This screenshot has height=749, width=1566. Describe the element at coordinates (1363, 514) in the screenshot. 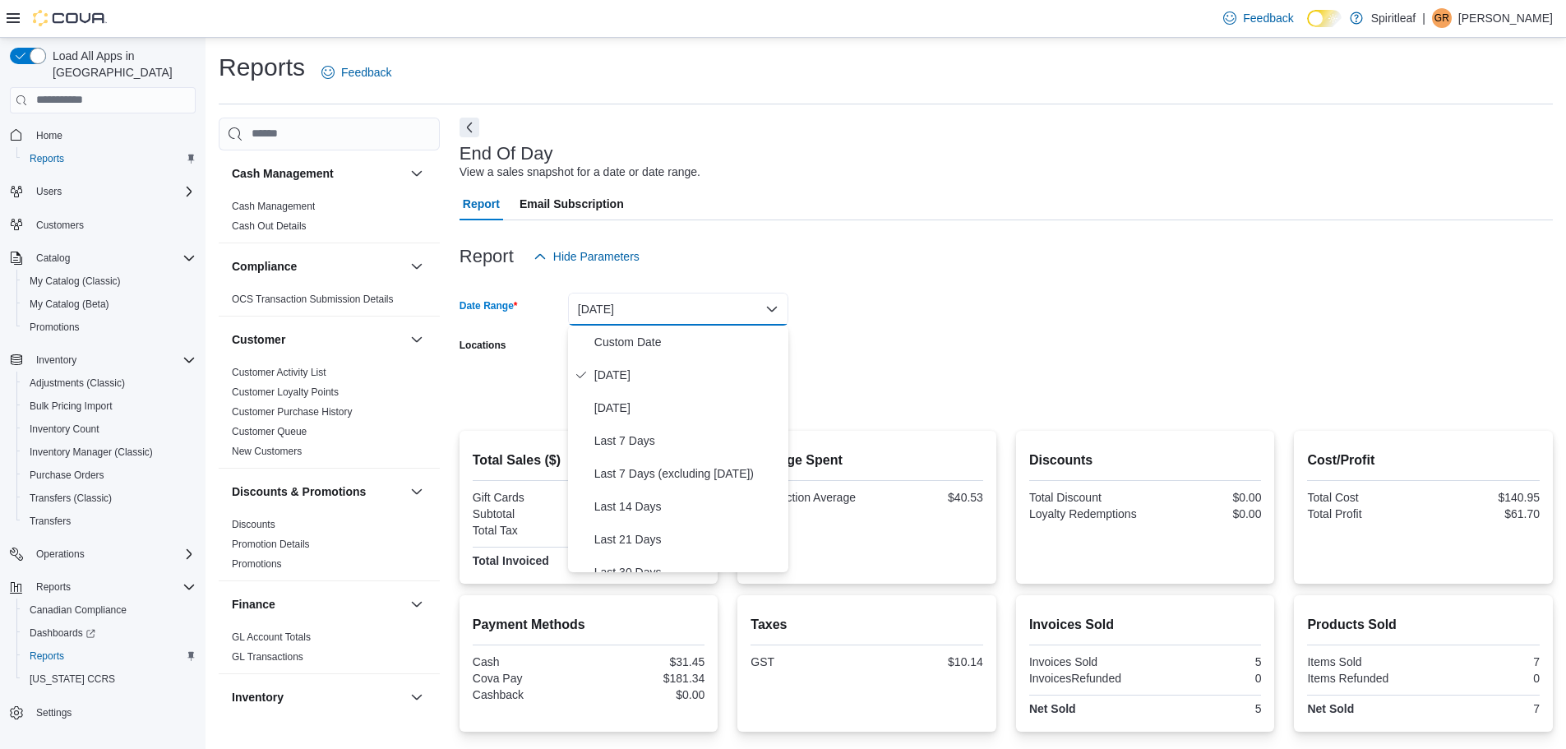

I see `div: Total Profit` at that location.